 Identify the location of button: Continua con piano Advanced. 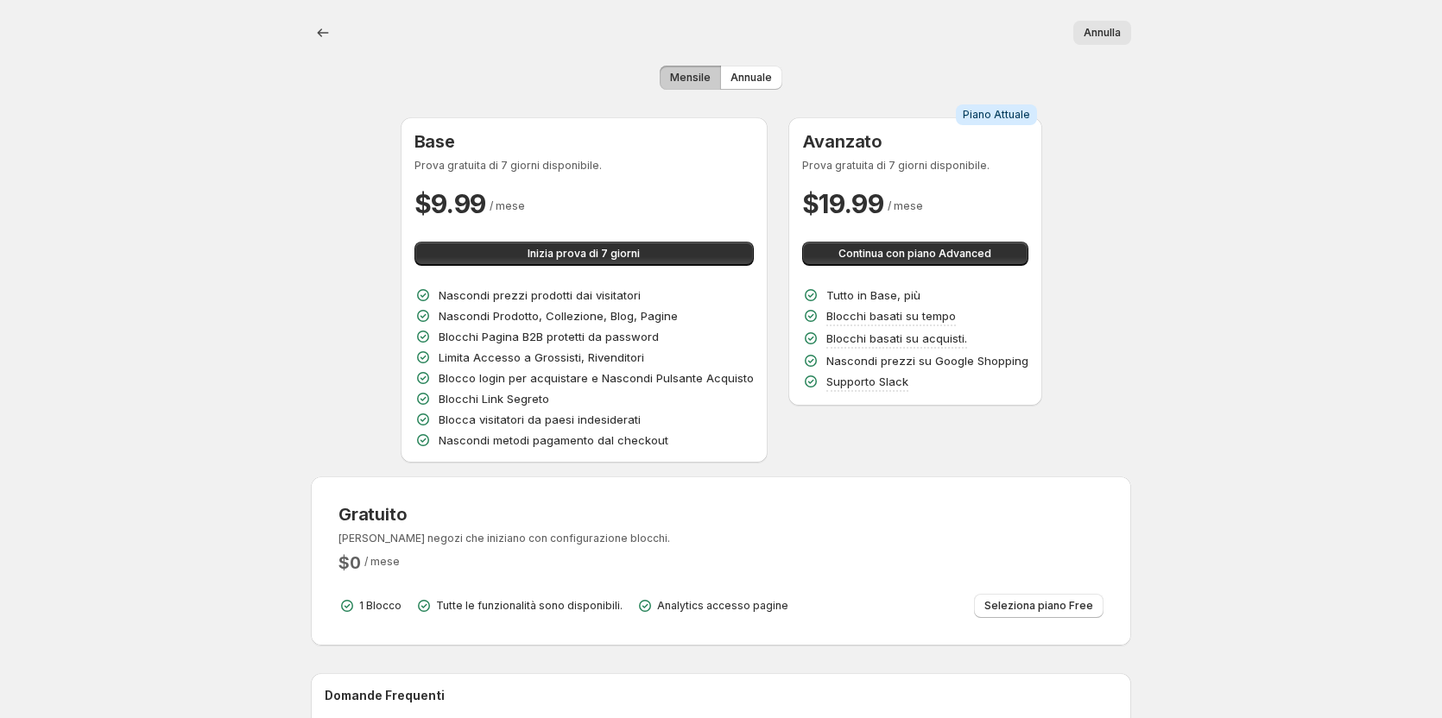
(915, 254).